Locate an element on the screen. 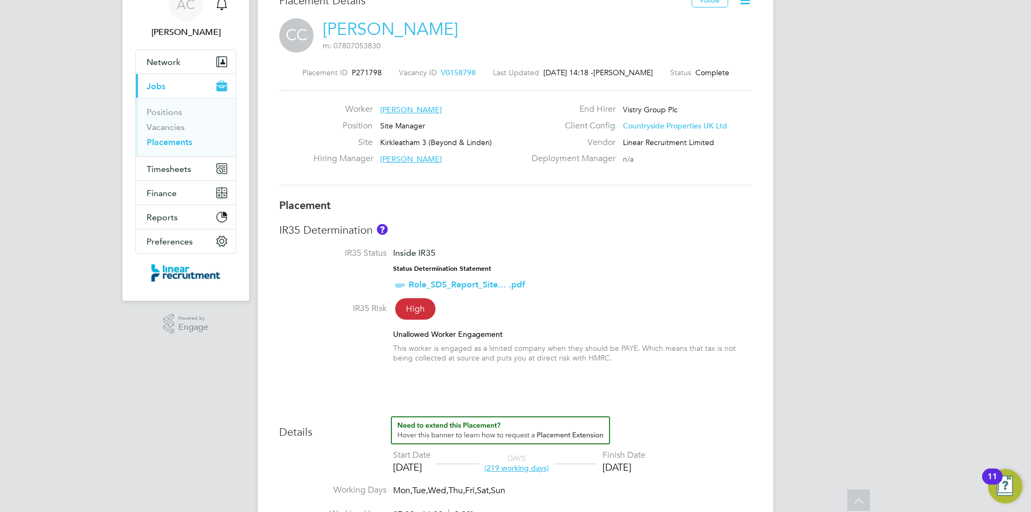 The image size is (1031, 512). span: Mon, is located at coordinates (403, 490).